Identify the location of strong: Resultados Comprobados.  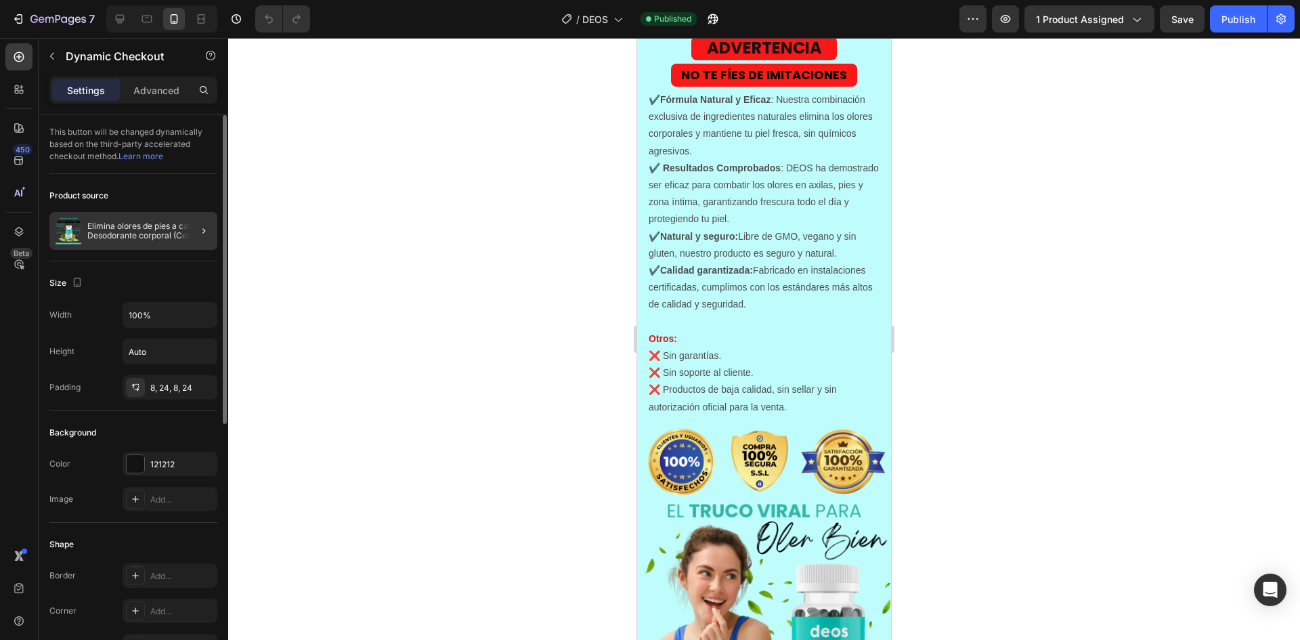
(85, 130).